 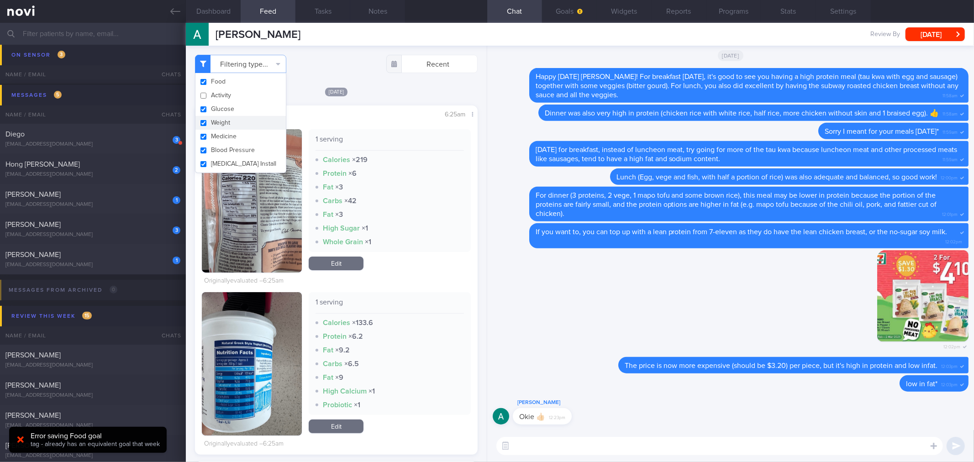 What do you see at coordinates (923, 296) in the screenshot?
I see `img: Photo by Sylvester` at bounding box center [923, 296].